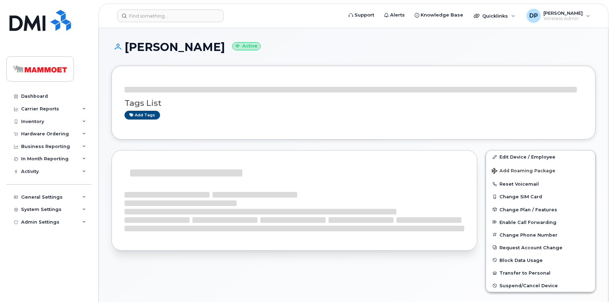 This screenshot has width=612, height=302. Describe the element at coordinates (540, 247) in the screenshot. I see `button: Request Account Change` at that location.